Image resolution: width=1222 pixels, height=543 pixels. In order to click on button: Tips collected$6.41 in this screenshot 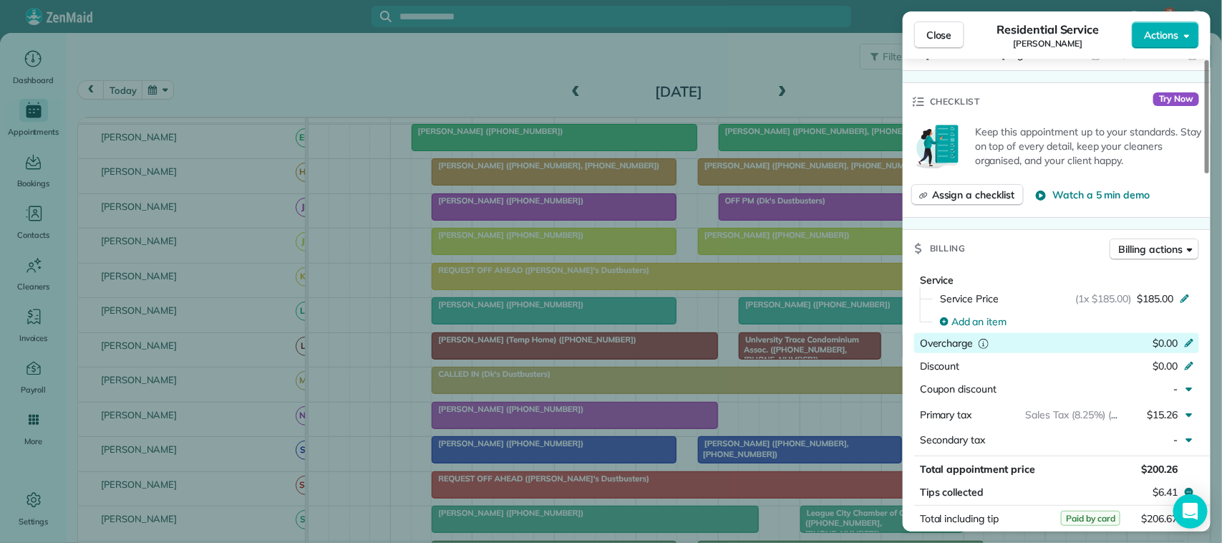, I will do `click(1057, 492)`.